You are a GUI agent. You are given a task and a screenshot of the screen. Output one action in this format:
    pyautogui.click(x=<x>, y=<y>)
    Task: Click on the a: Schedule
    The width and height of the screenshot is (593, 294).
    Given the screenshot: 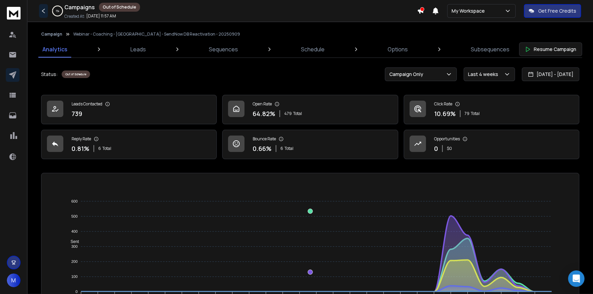 What is the action you would take?
    pyautogui.click(x=313, y=49)
    